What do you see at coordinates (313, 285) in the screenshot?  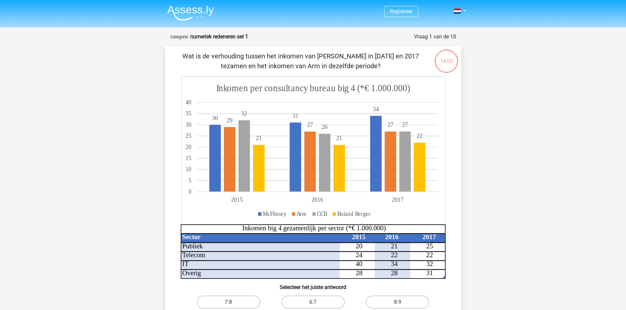 I see `h6: Selecteer het juiste antwoord` at bounding box center [313, 285].